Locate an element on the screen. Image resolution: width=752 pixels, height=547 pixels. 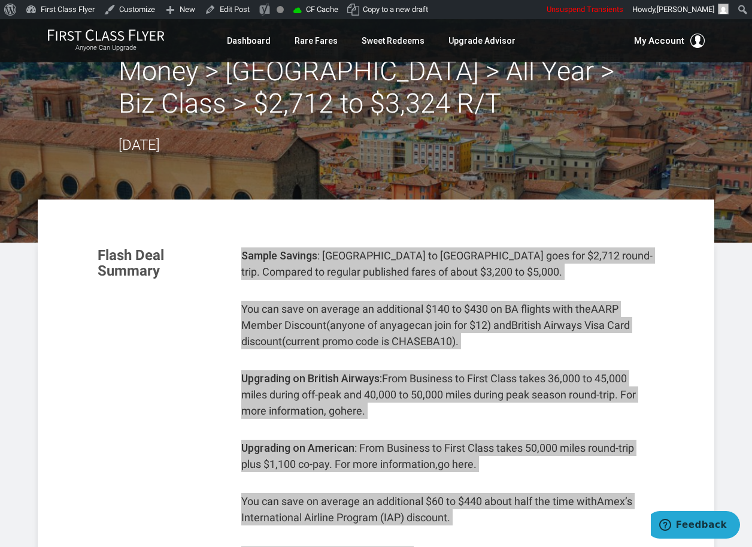
a: AARP Member Discount is located at coordinates (430, 317).